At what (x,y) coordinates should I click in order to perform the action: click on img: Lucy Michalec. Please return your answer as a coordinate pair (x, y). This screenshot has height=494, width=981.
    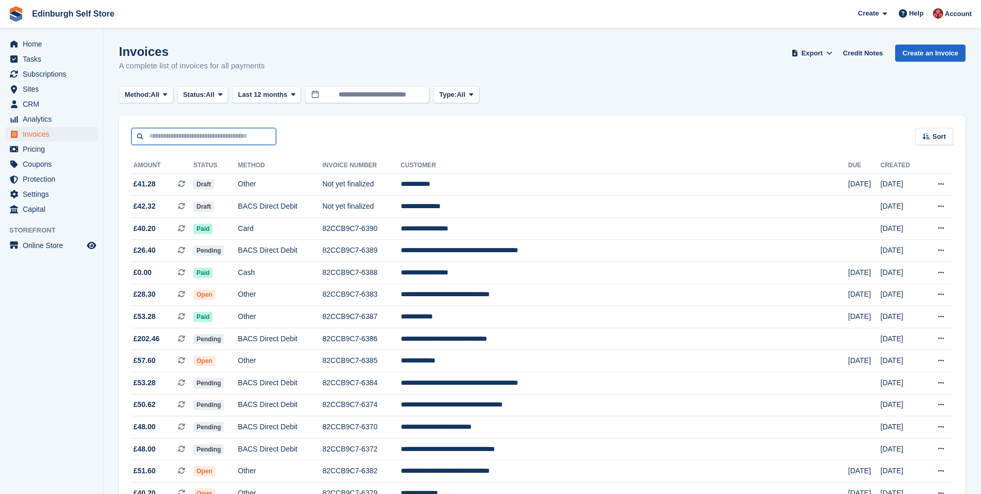
    Looking at the image, I should click on (938, 13).